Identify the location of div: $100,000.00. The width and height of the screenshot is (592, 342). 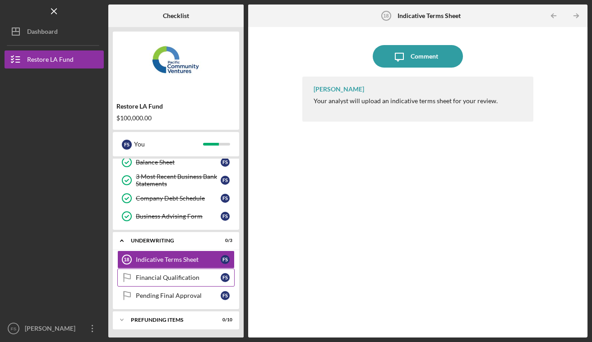
(176, 118).